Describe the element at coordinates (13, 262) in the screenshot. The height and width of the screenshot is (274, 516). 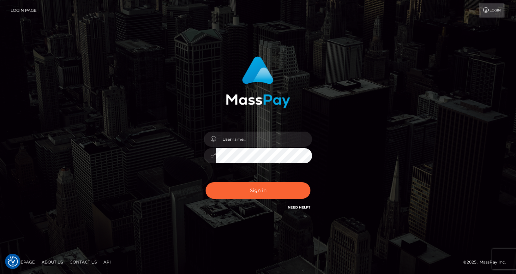
I see `img: Revisit consent button` at that location.